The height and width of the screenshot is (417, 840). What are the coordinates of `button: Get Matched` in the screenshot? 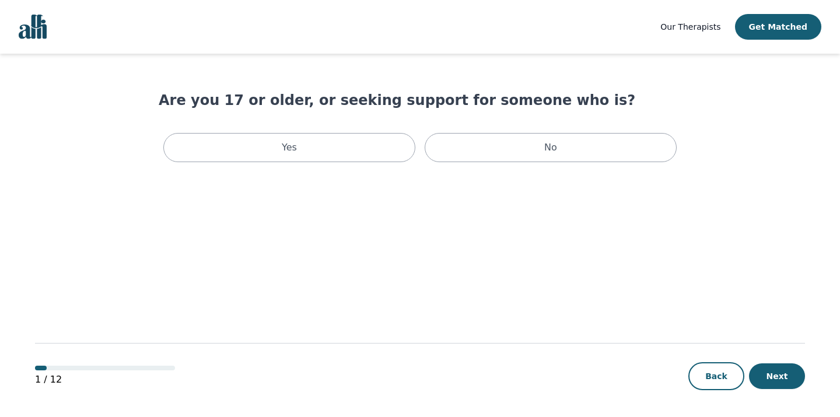 It's located at (778, 27).